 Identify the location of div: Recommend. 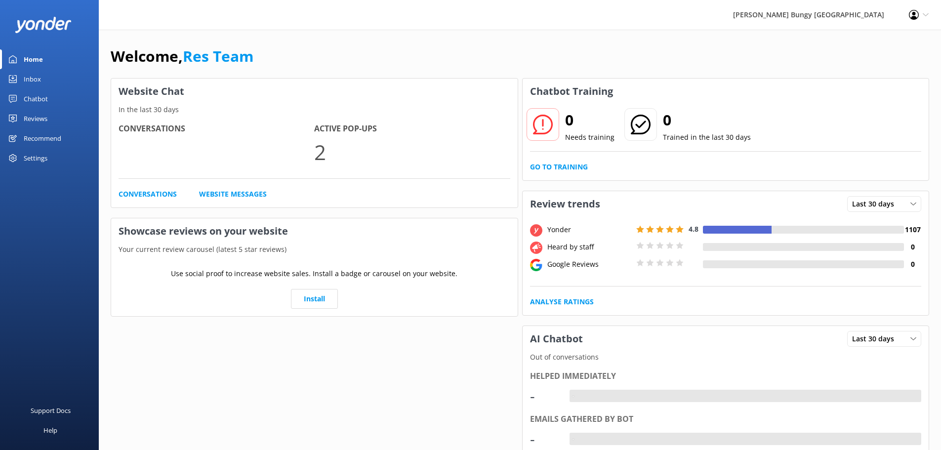
(42, 138).